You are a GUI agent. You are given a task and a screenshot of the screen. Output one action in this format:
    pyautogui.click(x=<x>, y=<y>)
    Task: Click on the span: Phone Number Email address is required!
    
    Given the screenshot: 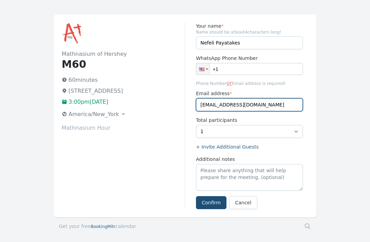 What is the action you would take?
    pyautogui.click(x=249, y=83)
    